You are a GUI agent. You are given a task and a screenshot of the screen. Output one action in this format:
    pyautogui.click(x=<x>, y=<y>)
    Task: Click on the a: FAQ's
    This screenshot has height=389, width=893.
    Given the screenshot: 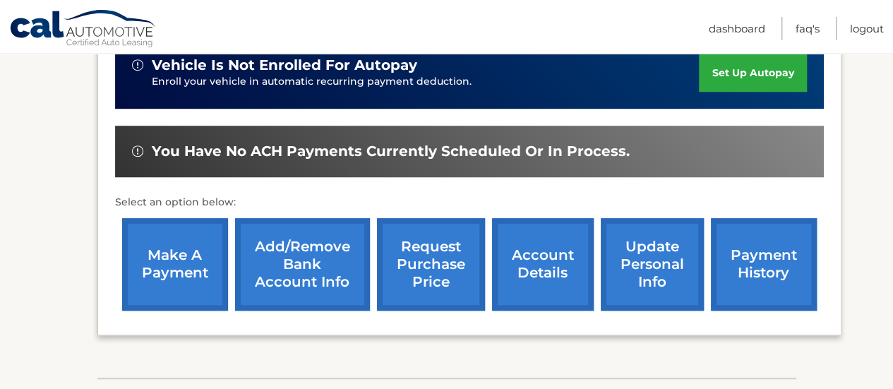 What is the action you would take?
    pyautogui.click(x=808, y=28)
    